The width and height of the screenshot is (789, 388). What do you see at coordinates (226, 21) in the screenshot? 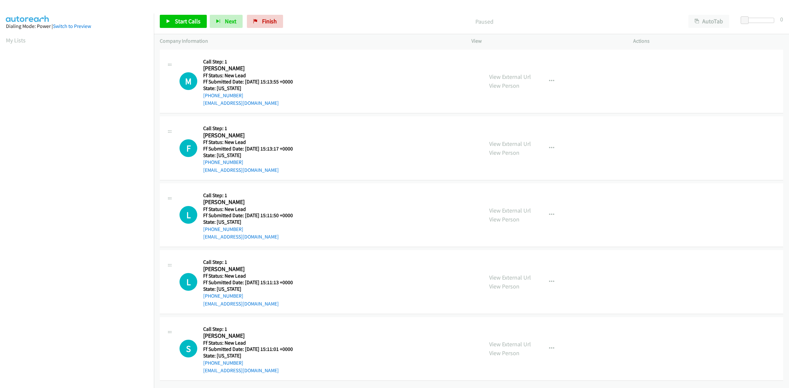
I see `button: Next` at bounding box center [226, 21].